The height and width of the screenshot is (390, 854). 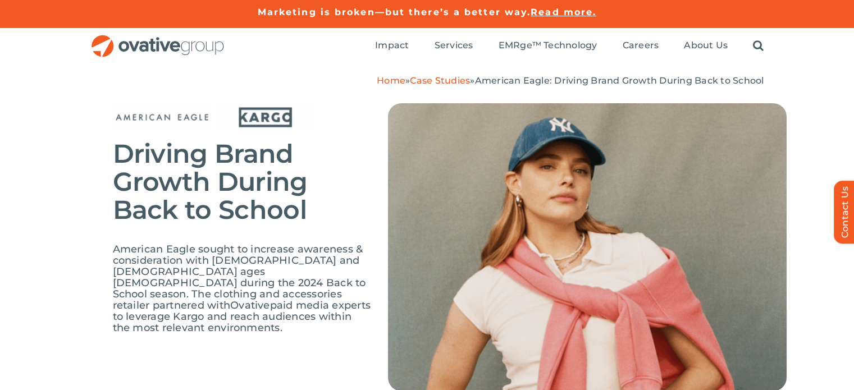 I want to click on a: Home, so click(x=391, y=80).